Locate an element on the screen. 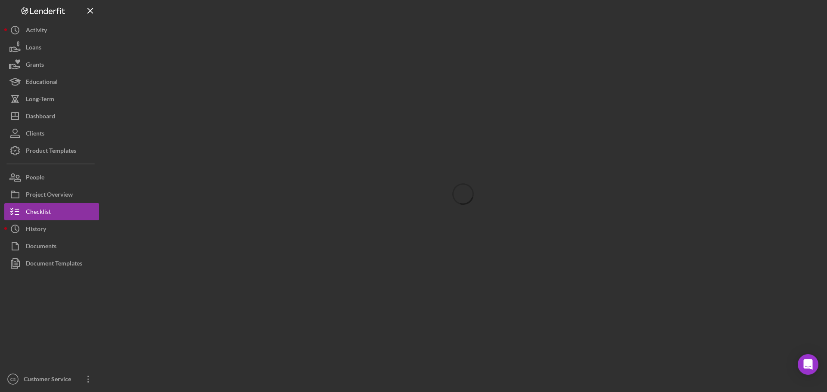 The height and width of the screenshot is (392, 827). button: People is located at coordinates (52, 177).